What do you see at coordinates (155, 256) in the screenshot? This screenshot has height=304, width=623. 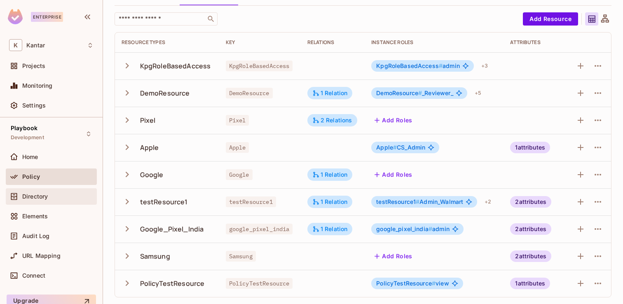 I see `div: Samsung` at bounding box center [155, 256].